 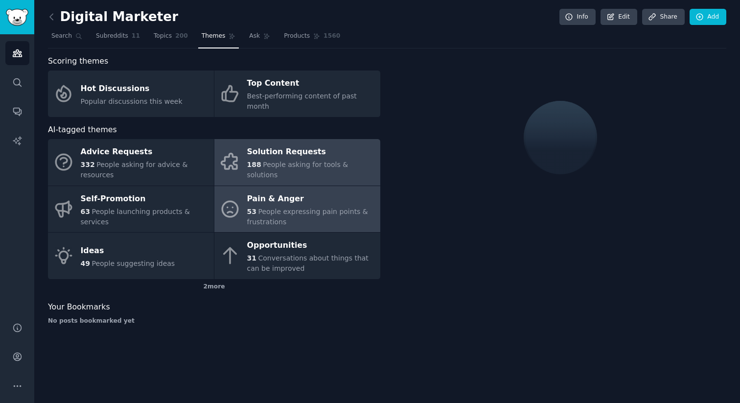 I want to click on a: Hot DiscussionsPopular discussions this week, so click(x=131, y=93).